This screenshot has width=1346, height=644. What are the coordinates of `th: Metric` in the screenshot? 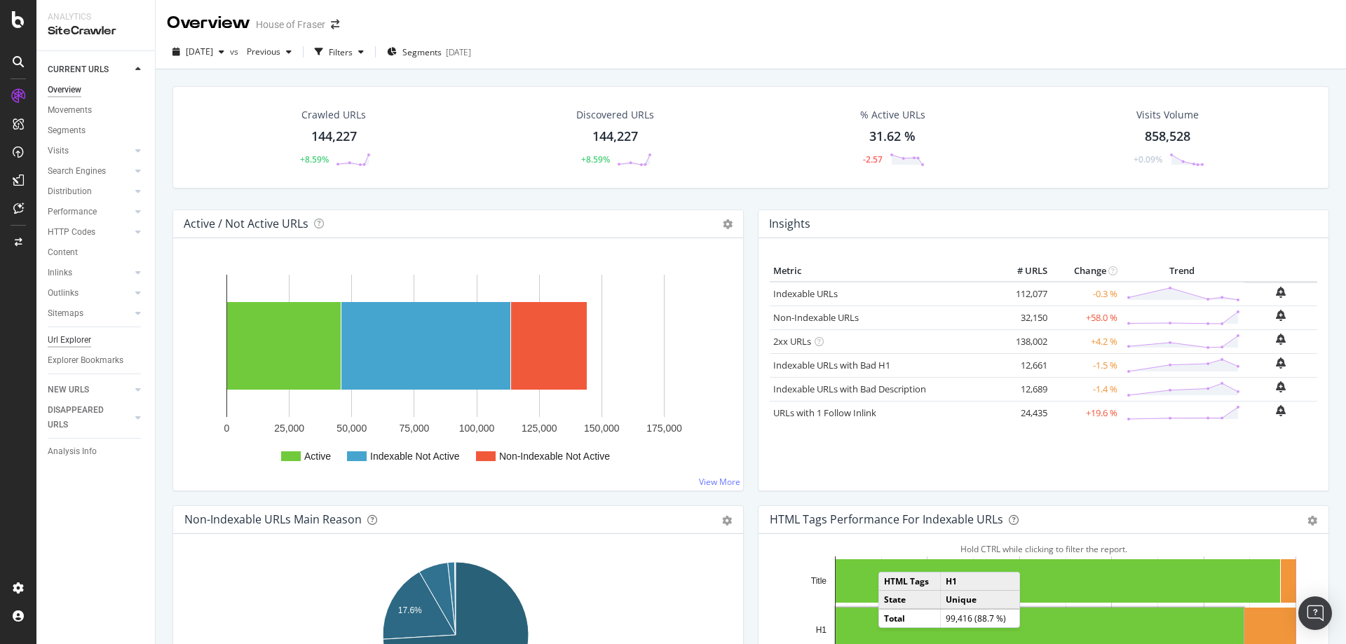 It's located at (882, 271).